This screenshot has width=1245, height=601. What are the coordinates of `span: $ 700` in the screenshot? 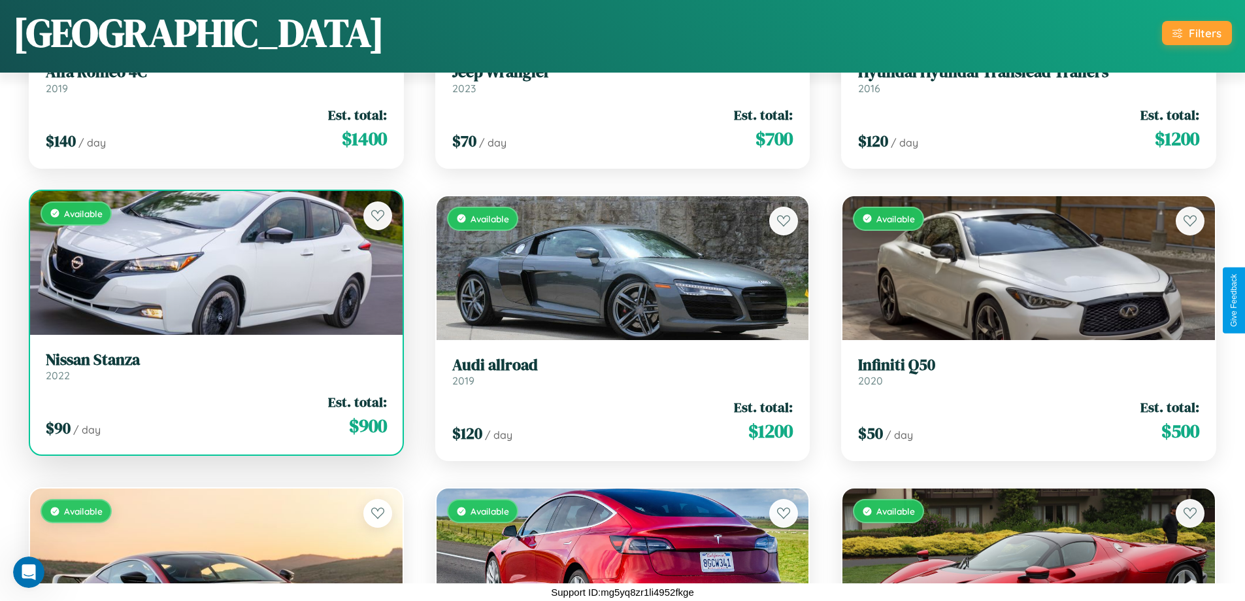 It's located at (774, 139).